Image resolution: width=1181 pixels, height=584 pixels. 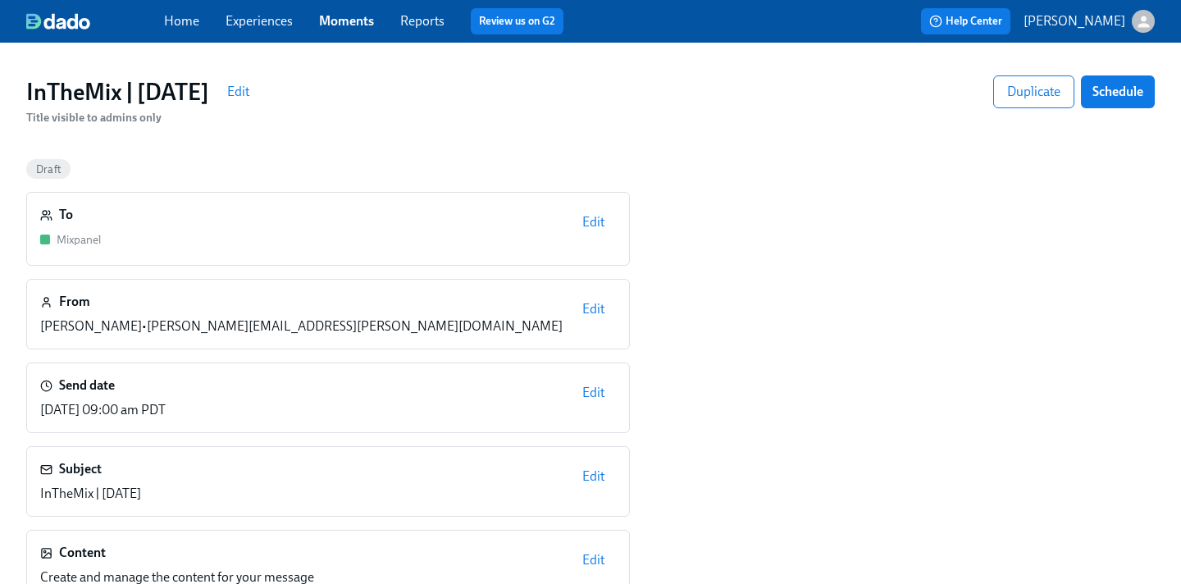 What do you see at coordinates (259, 20) in the screenshot?
I see `a: Experiences` at bounding box center [259, 20].